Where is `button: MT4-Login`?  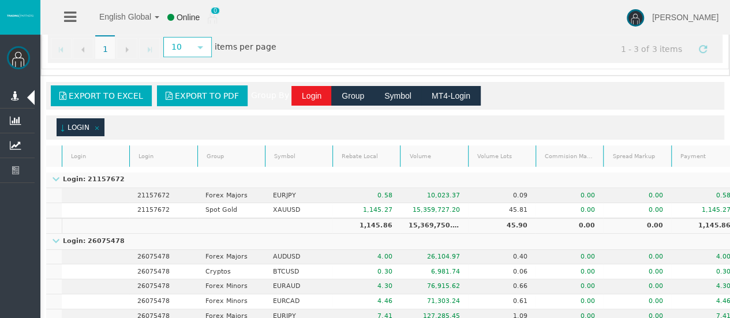 button: MT4-Login is located at coordinates (450, 96).